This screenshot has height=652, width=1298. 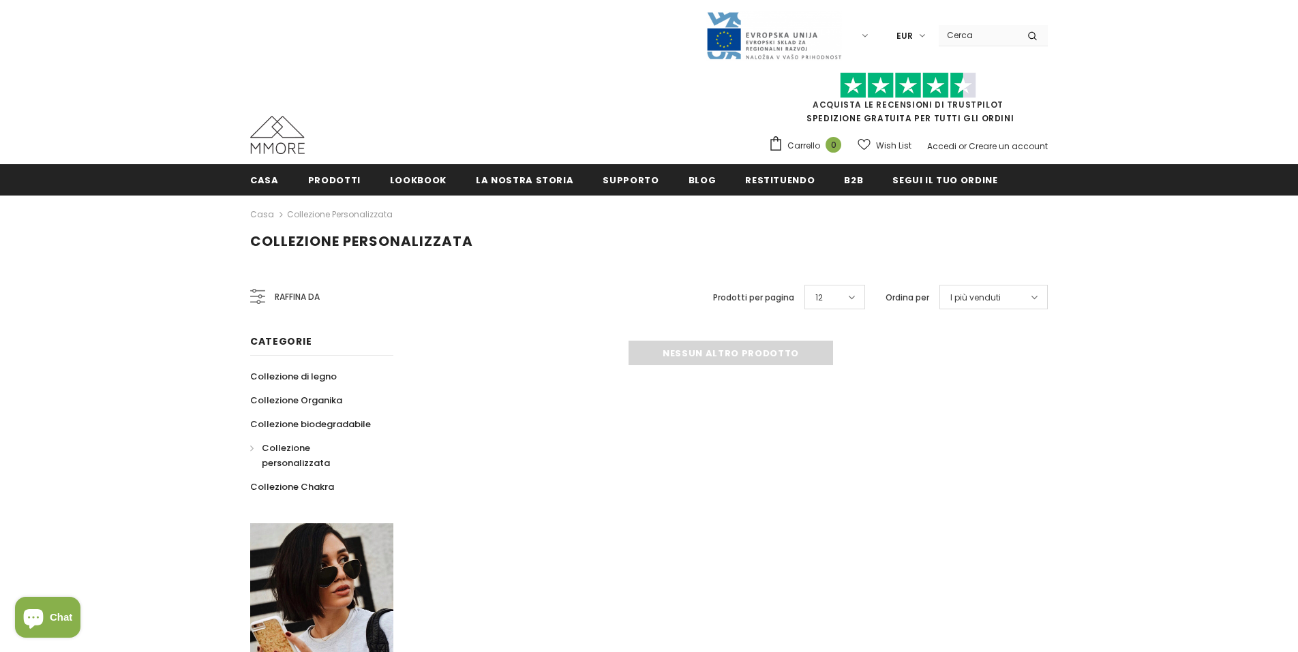 I want to click on a: Carrello 0, so click(x=808, y=146).